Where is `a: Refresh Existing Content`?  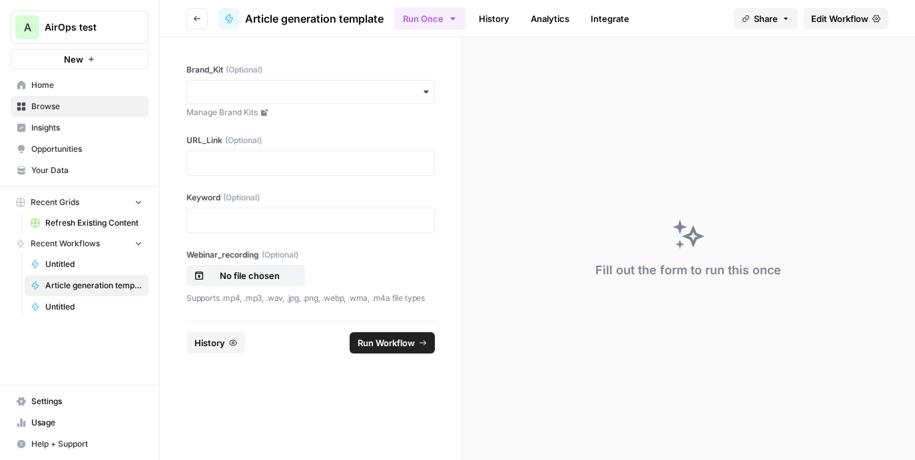
a: Refresh Existing Content is located at coordinates (87, 223).